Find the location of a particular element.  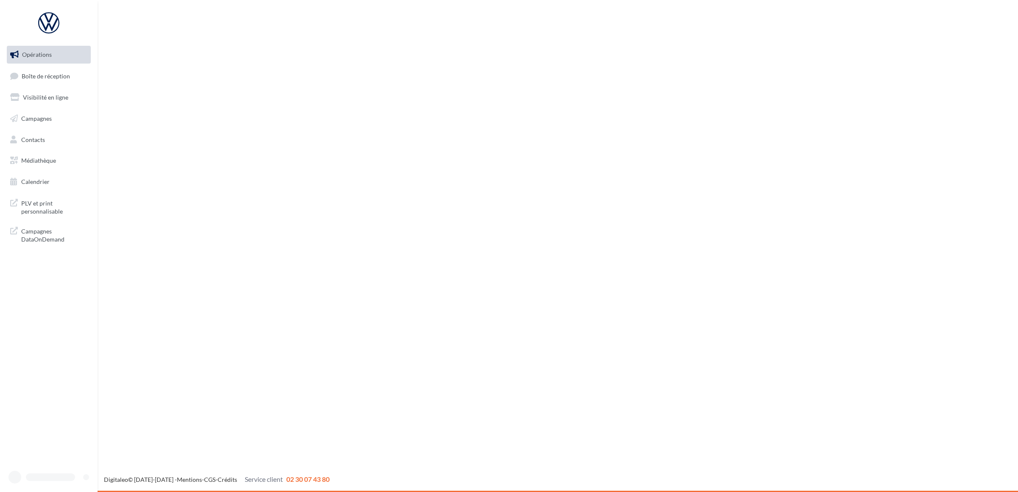

span: Contacts is located at coordinates (33, 139).